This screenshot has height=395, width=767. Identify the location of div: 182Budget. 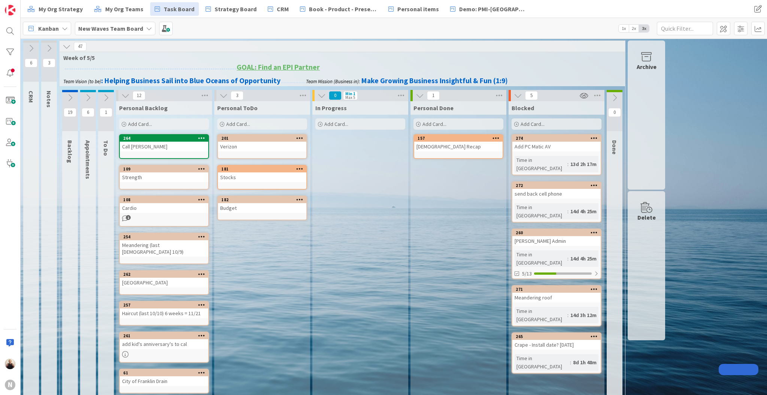
(262, 205).